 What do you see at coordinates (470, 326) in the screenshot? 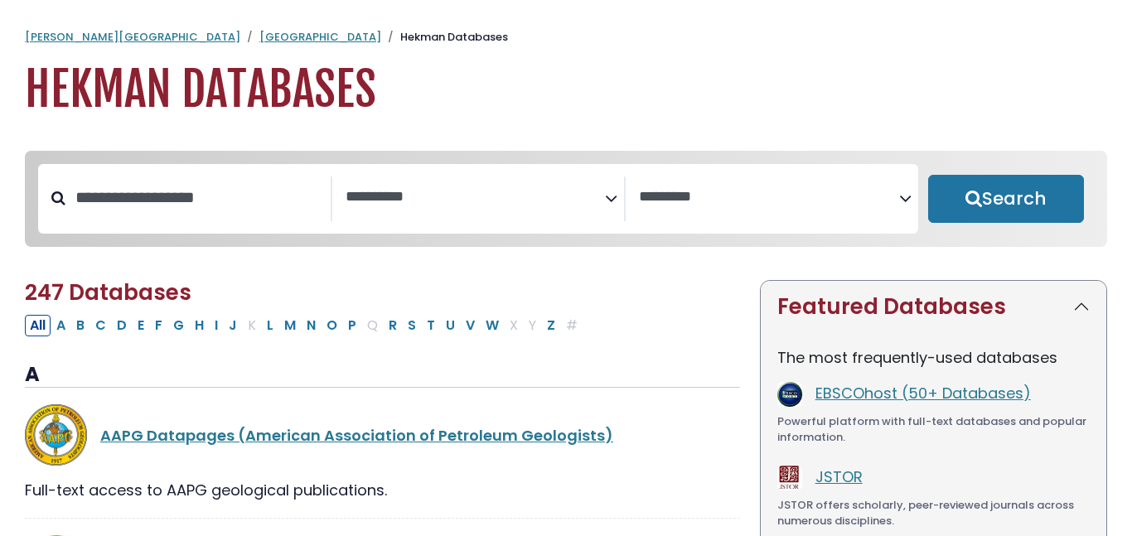
I see `button: Filter Results V` at bounding box center [470, 326].